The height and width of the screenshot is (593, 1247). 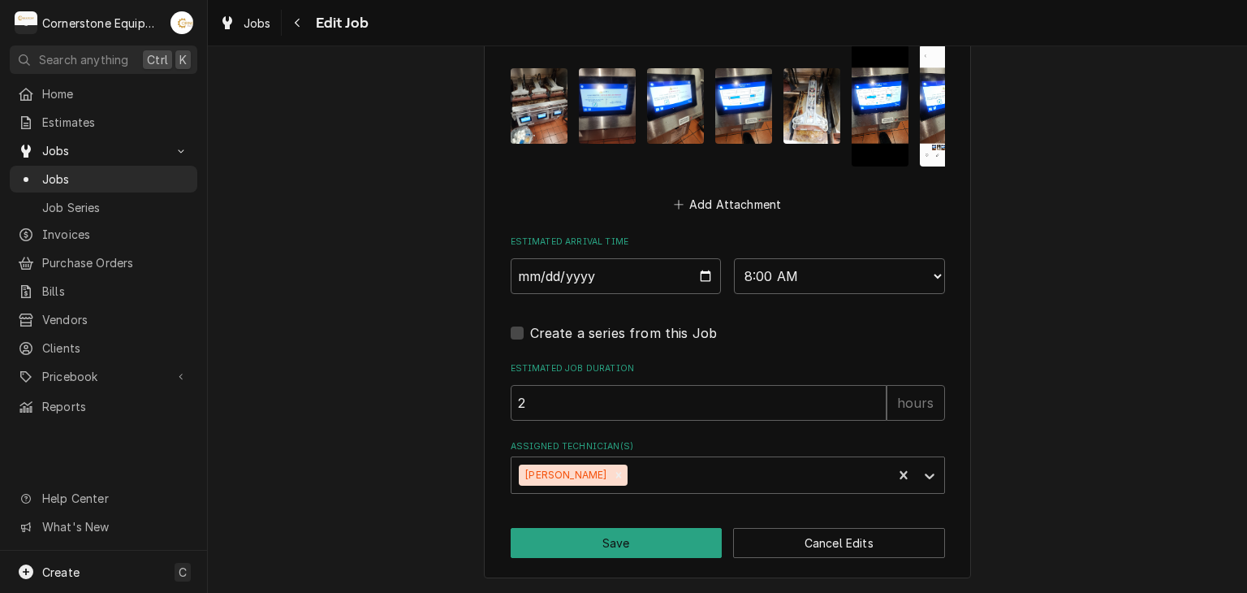 What do you see at coordinates (101, 23) in the screenshot?
I see `div: Cornerstone Equipment Repair, LLC` at bounding box center [101, 23].